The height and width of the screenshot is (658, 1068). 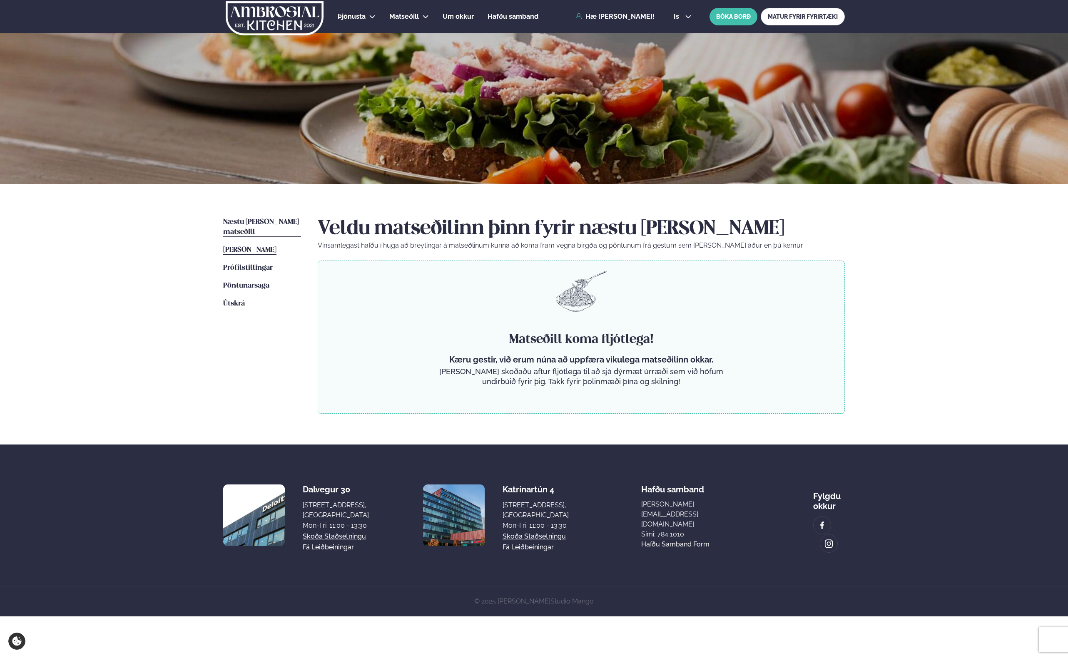 I want to click on span: Studio Mango, so click(x=572, y=601).